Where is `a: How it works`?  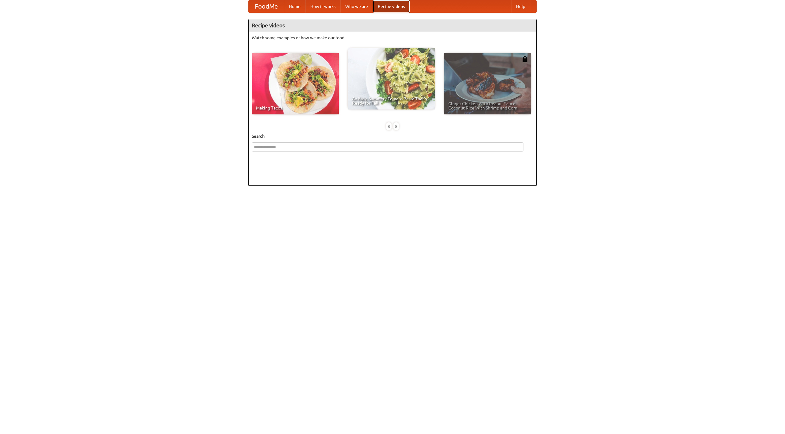
a: How it works is located at coordinates (323, 6).